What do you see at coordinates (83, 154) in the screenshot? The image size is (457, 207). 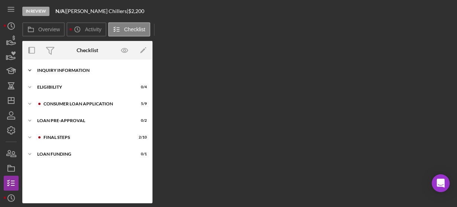 I see `div: Loan Funding` at bounding box center [83, 154].